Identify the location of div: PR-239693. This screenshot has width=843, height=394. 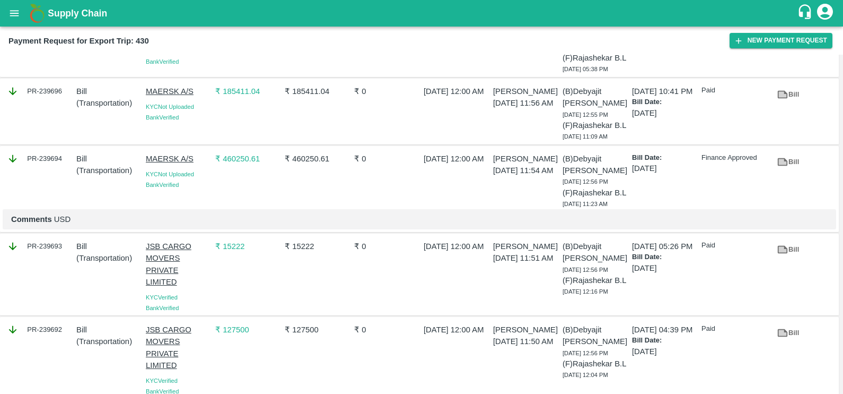
(39, 246).